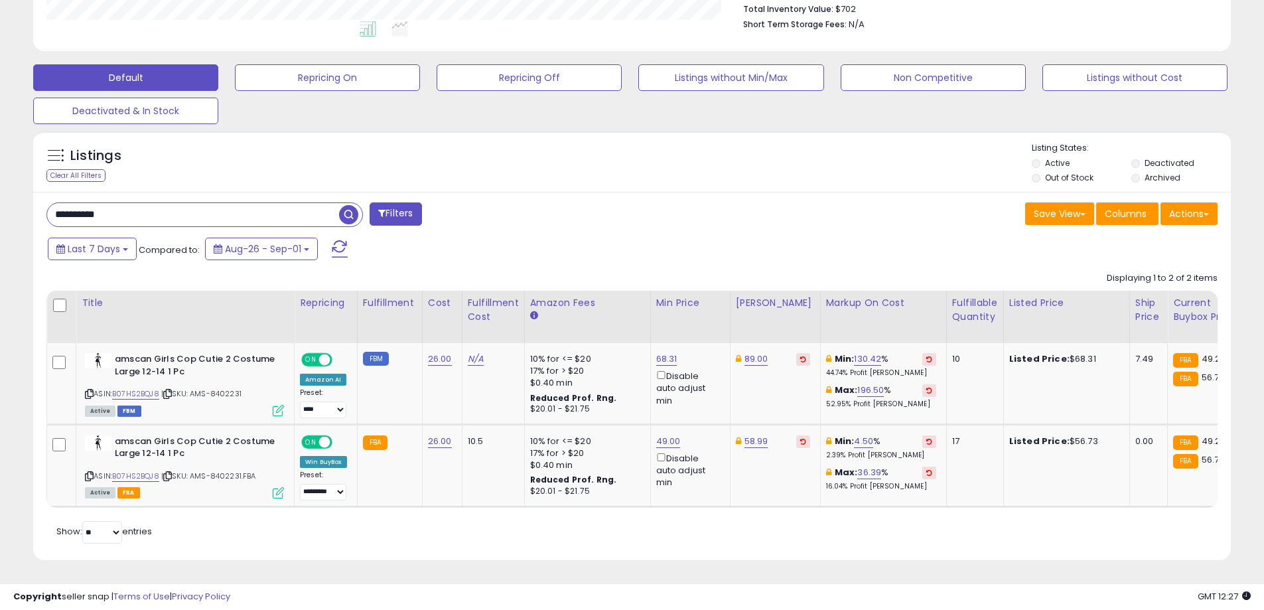  What do you see at coordinates (129, 492) in the screenshot?
I see `span: FBA` at bounding box center [129, 492].